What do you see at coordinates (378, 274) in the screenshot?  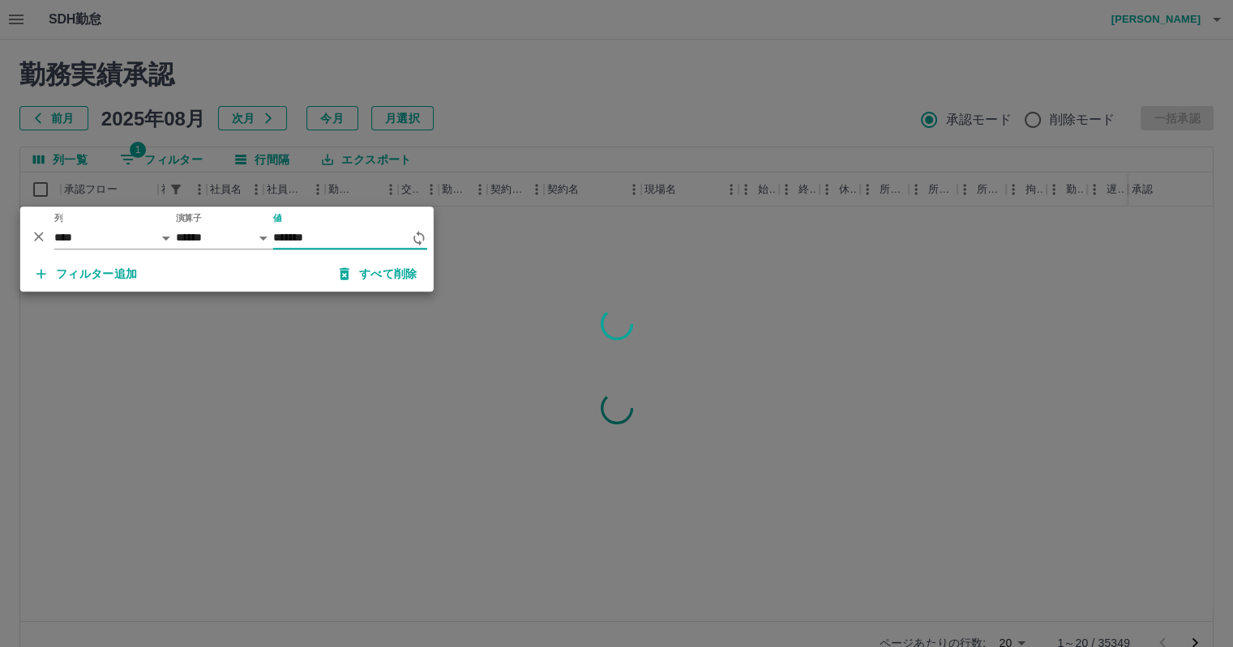 I see `button: すべて削除` at bounding box center [378, 274].